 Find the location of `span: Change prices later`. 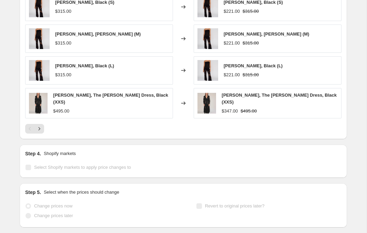

span: Change prices later is located at coordinates (53, 215).